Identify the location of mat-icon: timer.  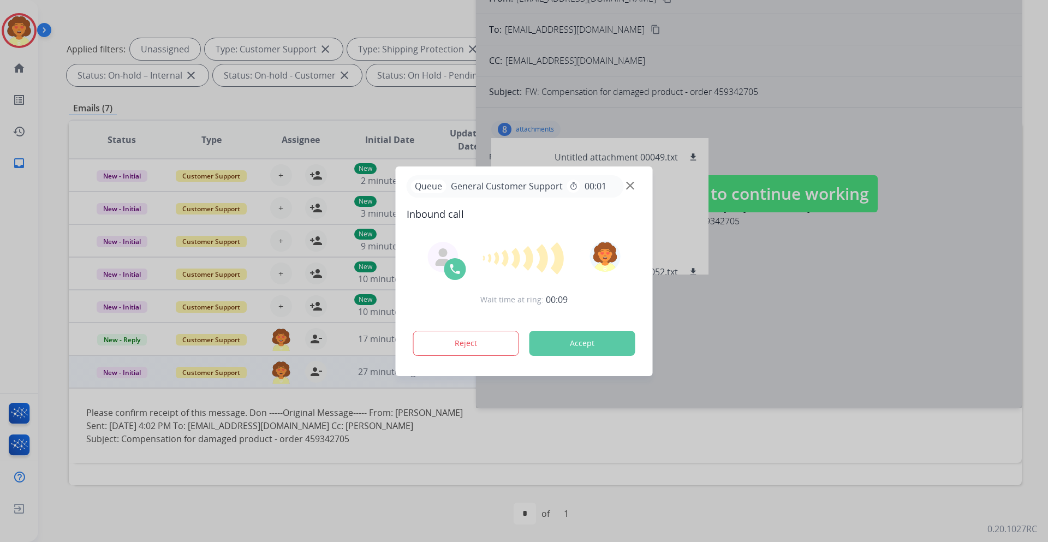
(574, 186).